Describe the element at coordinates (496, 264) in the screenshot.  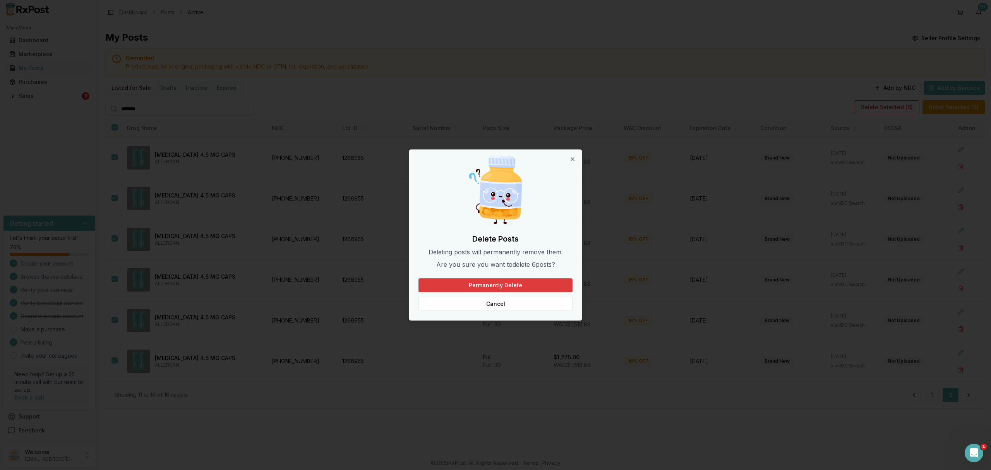
I see `p: Are you sure you want to delete 6 post s ?` at that location.